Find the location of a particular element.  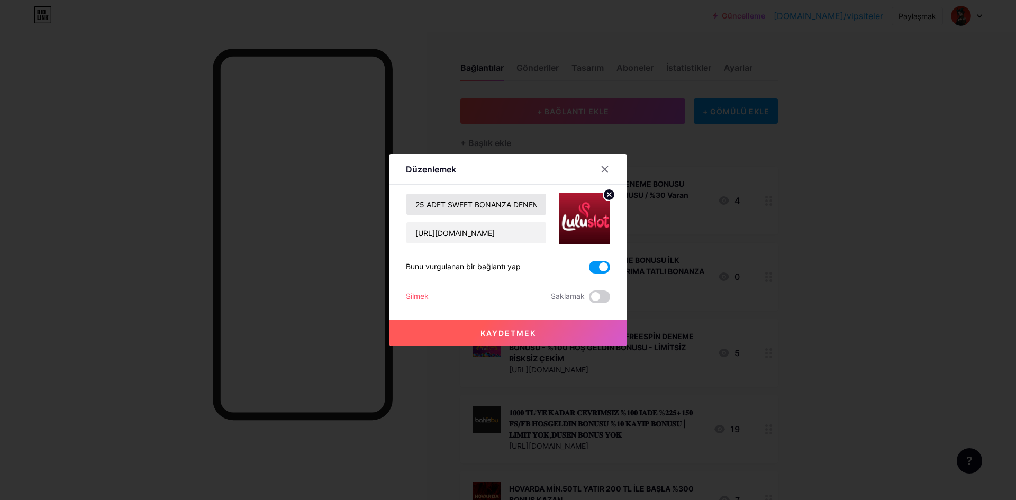

font: Bunu vurgulanan bir bağlantı yap is located at coordinates (463, 266).